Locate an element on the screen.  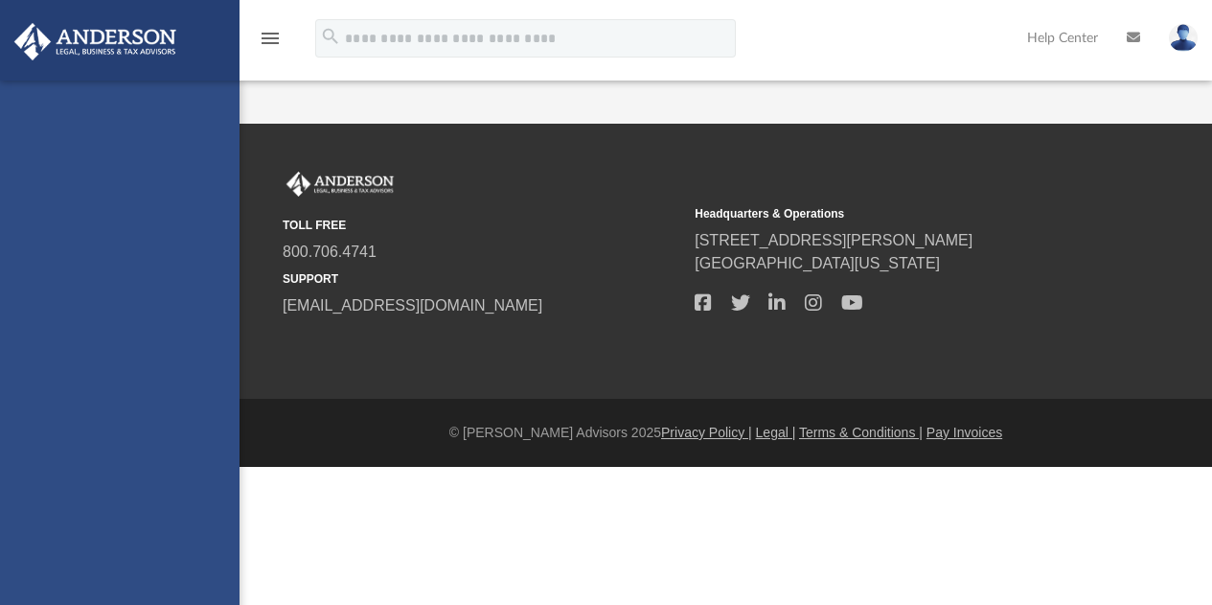
a: menu is located at coordinates (270, 43).